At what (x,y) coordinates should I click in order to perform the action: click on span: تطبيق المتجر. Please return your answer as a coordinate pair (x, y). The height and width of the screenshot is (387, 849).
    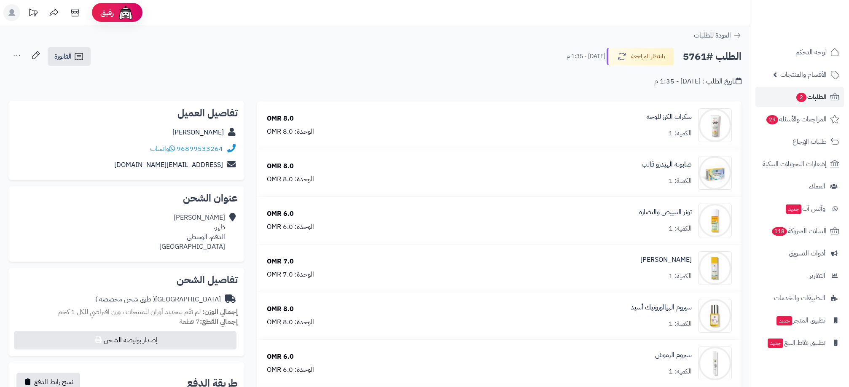
    Looking at the image, I should click on (801, 320).